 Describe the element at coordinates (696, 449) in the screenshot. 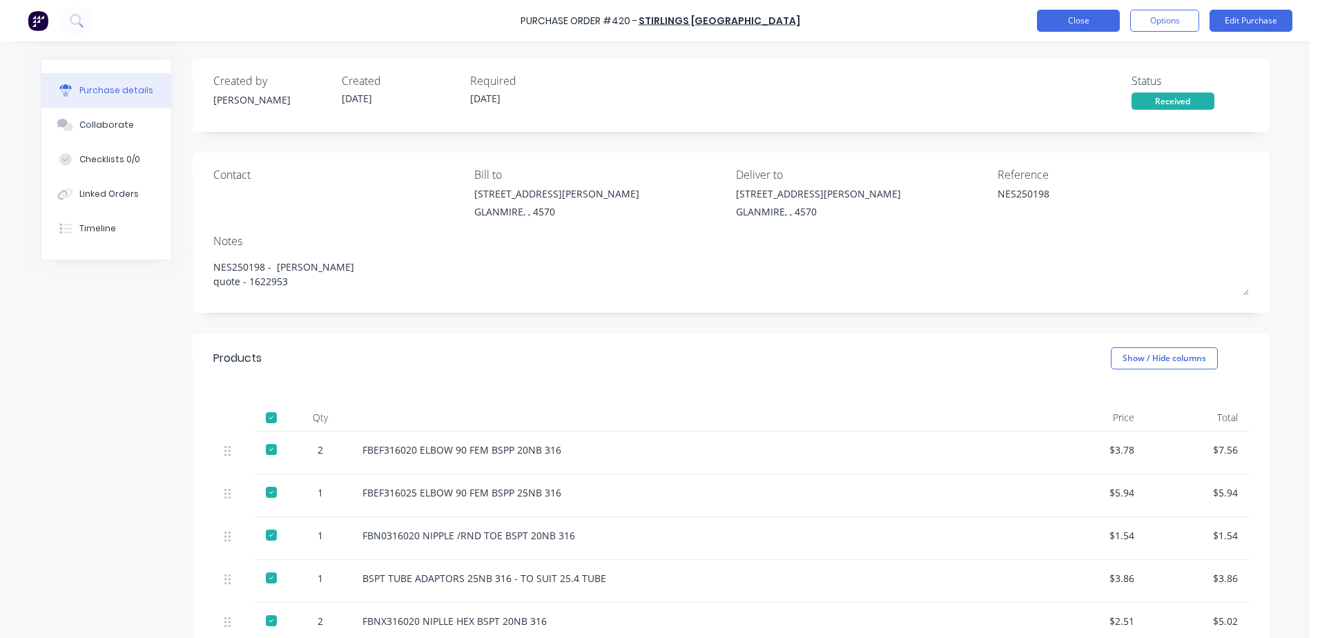

I see `div: FBEF316020 ELBOW 90 FEM BSPP 20NB 316` at that location.